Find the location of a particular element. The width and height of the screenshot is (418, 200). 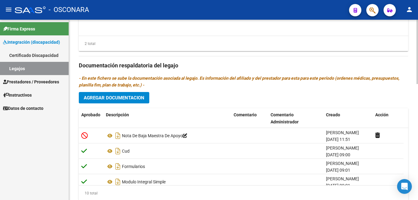

span: Instructivos is located at coordinates (17, 95).